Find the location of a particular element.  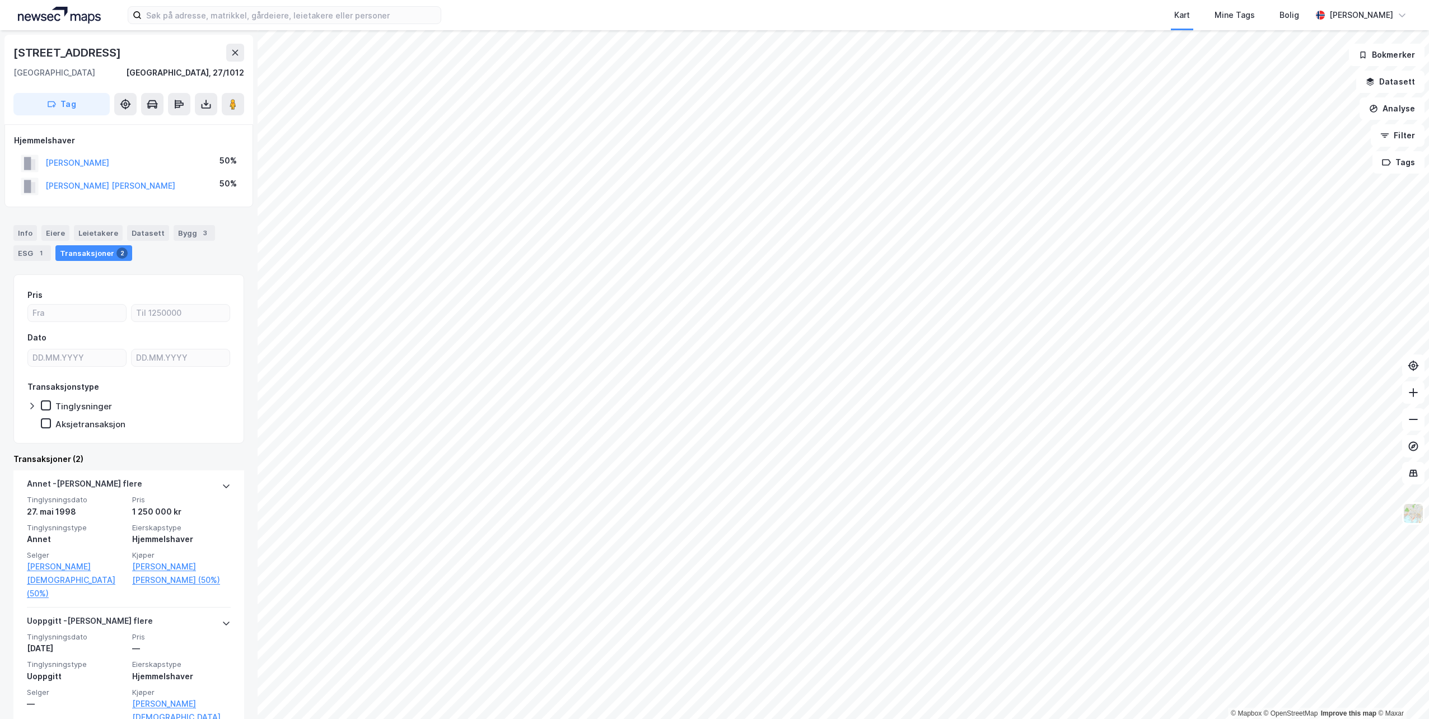

button: Bokmerker is located at coordinates (1386, 55).